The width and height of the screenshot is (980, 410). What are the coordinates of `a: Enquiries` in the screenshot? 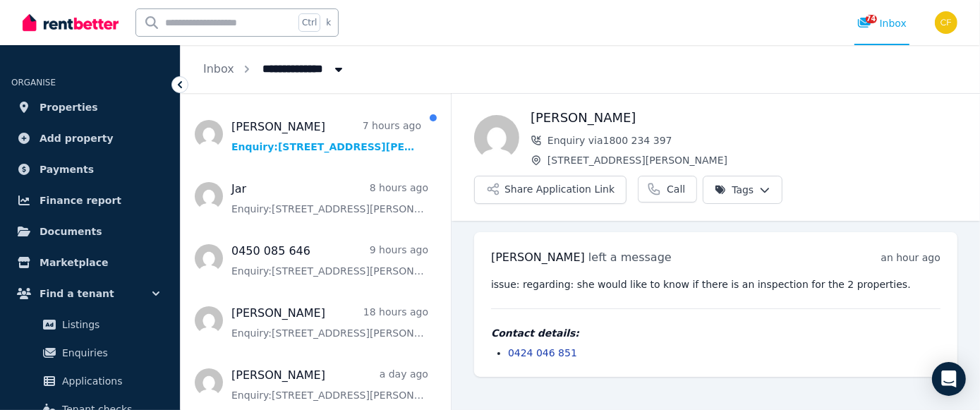 It's located at (90, 353).